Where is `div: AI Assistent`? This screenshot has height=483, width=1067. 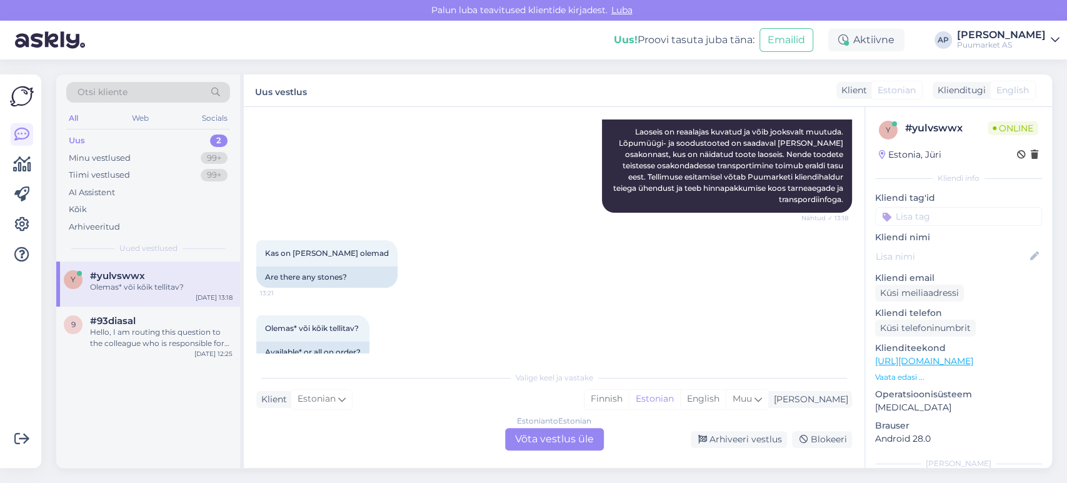
div: AI Assistent is located at coordinates (92, 193).